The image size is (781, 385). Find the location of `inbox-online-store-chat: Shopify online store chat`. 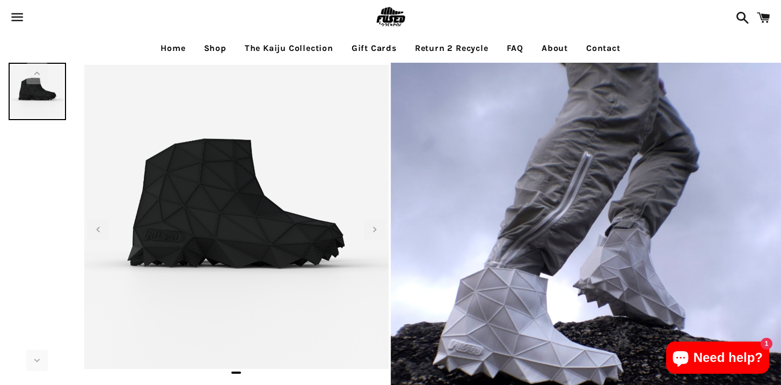

inbox-online-store-chat: Shopify online store chat is located at coordinates (717, 359).